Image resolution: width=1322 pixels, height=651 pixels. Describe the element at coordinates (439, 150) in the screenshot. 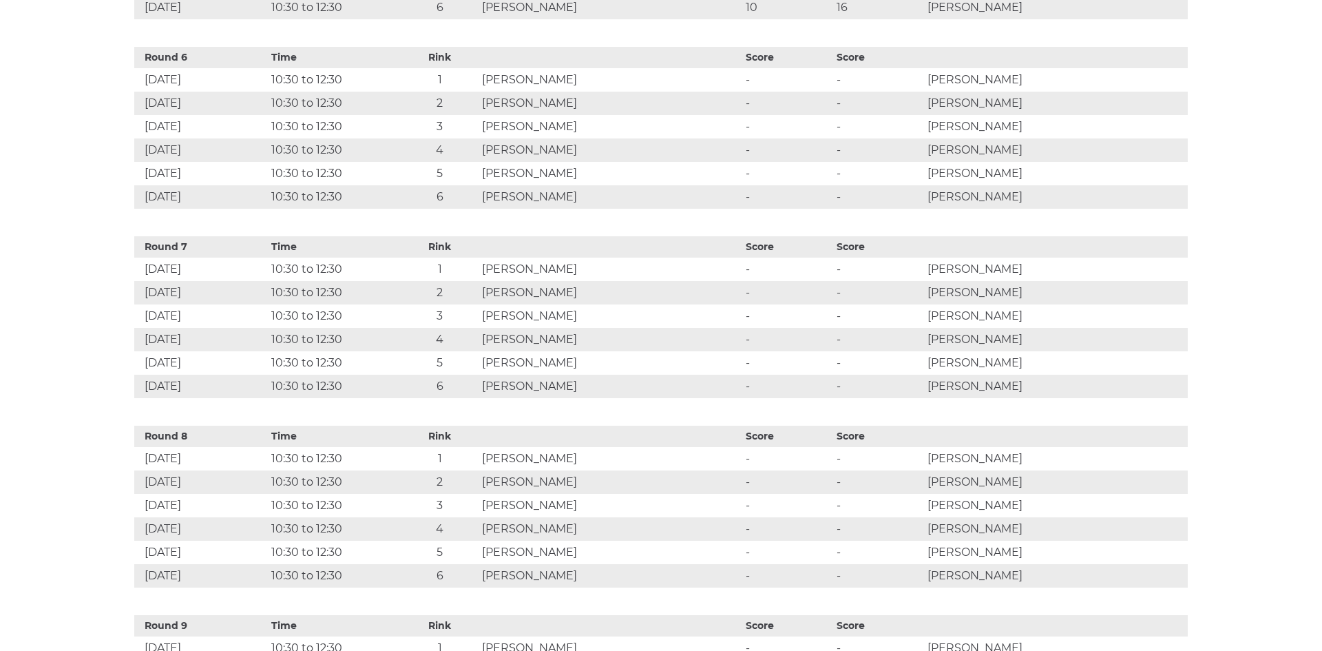

I see `td: 4` at that location.